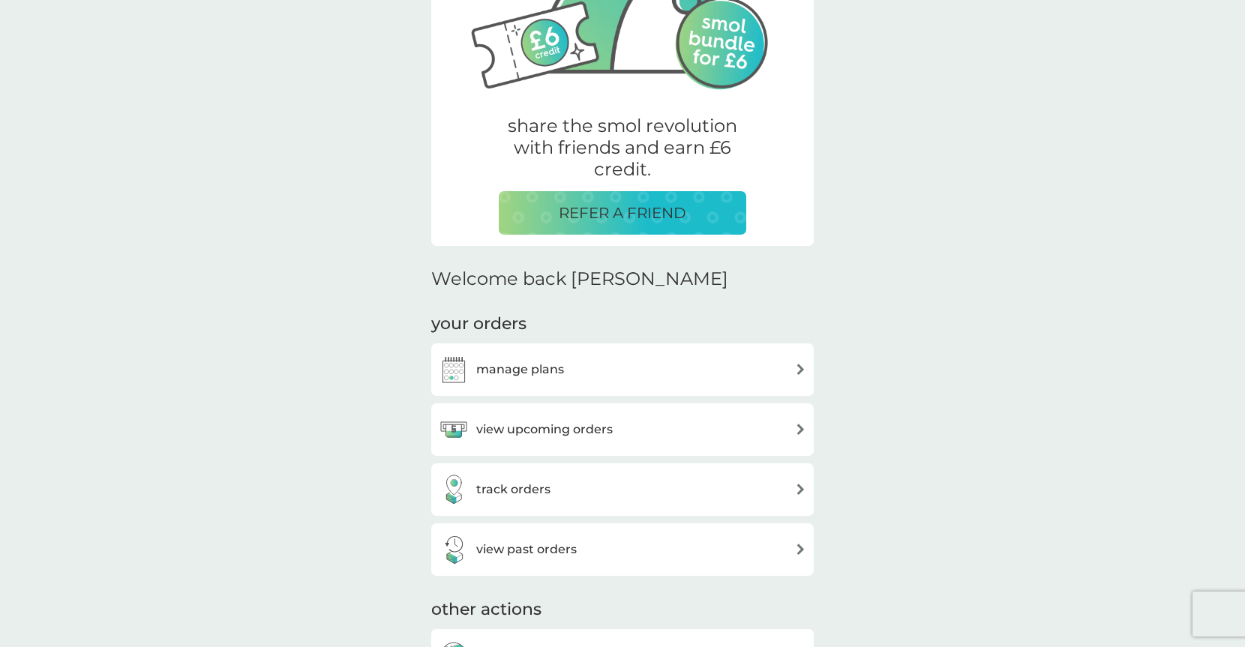 The height and width of the screenshot is (647, 1245). I want to click on p: REFER A FRIEND, so click(623, 213).